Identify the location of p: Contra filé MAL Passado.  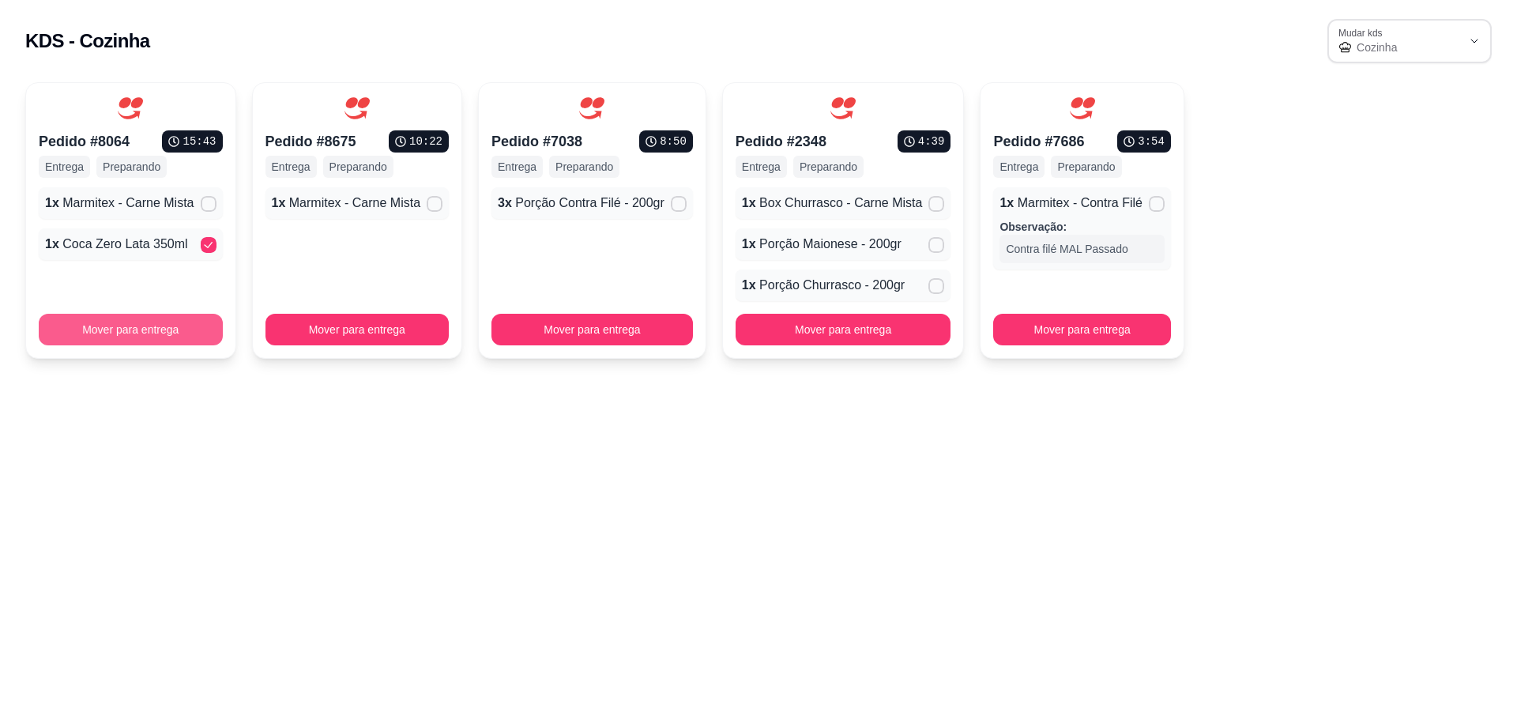
(1082, 249).